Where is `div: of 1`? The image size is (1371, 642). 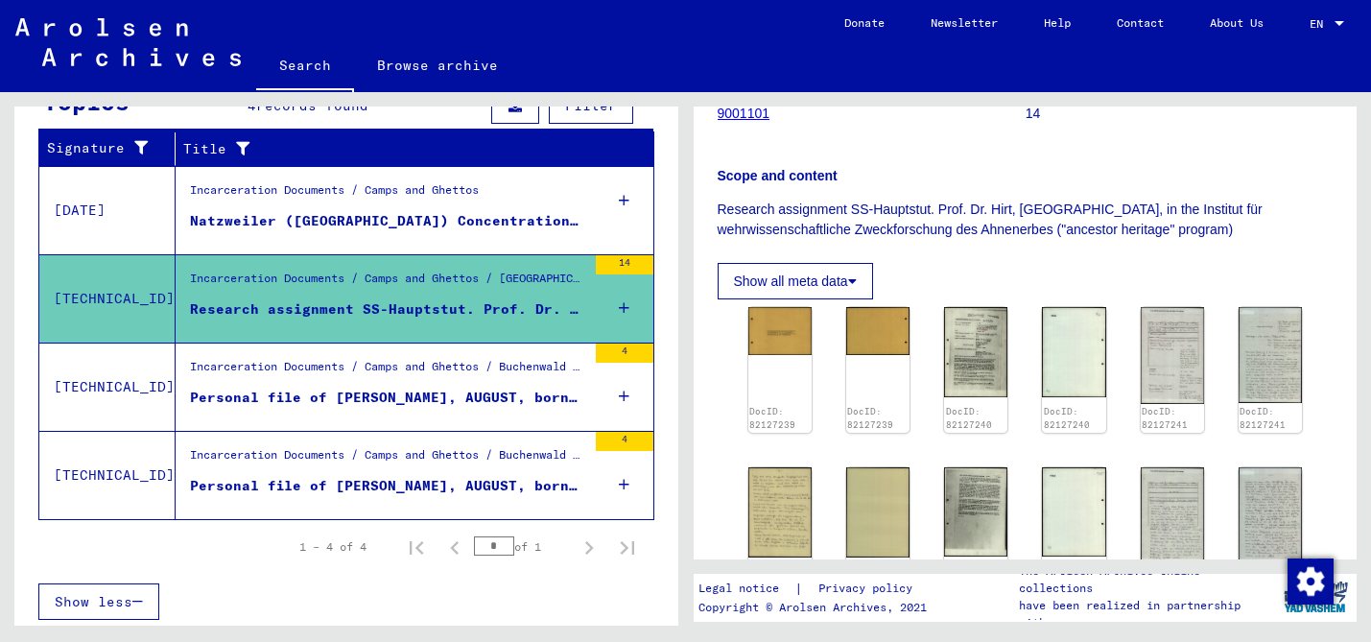 div: of 1 is located at coordinates (522, 546).